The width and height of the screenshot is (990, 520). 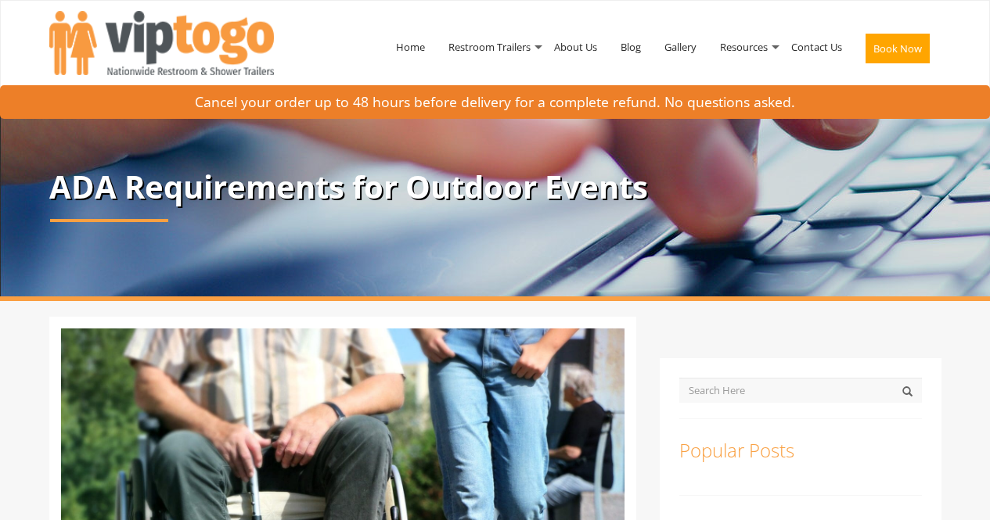 What do you see at coordinates (489, 47) in the screenshot?
I see `a: Restroom Trailers` at bounding box center [489, 47].